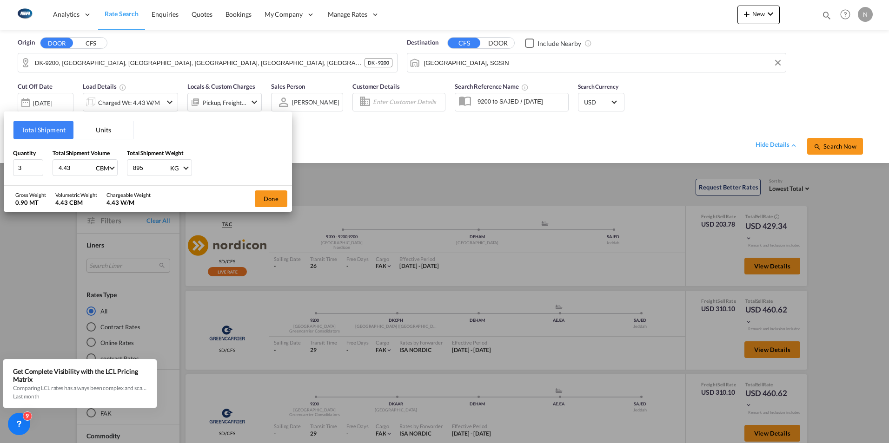 The height and width of the screenshot is (443, 889). What do you see at coordinates (155, 153) in the screenshot?
I see `span: Total Shipment Weight` at bounding box center [155, 153].